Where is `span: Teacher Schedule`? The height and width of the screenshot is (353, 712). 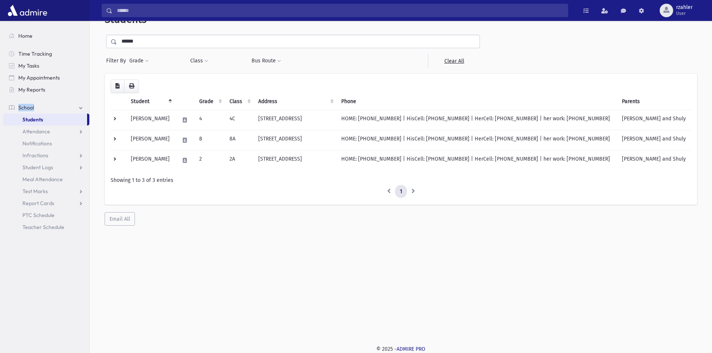 span: Teacher Schedule is located at coordinates (43, 227).